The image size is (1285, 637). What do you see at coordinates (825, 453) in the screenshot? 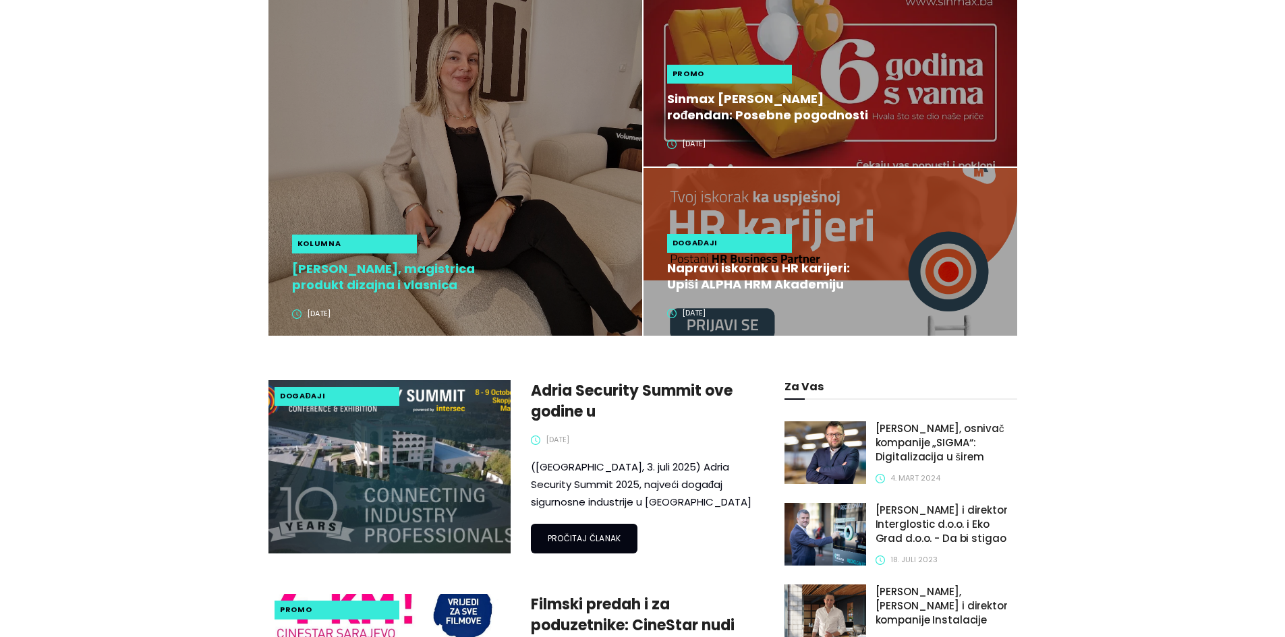
I see `img: Ragib Spahić, osnivač kompanije „SIGMA“: Digitalizacija u širem smislu je potrebnija nego ikada` at bounding box center [825, 453].